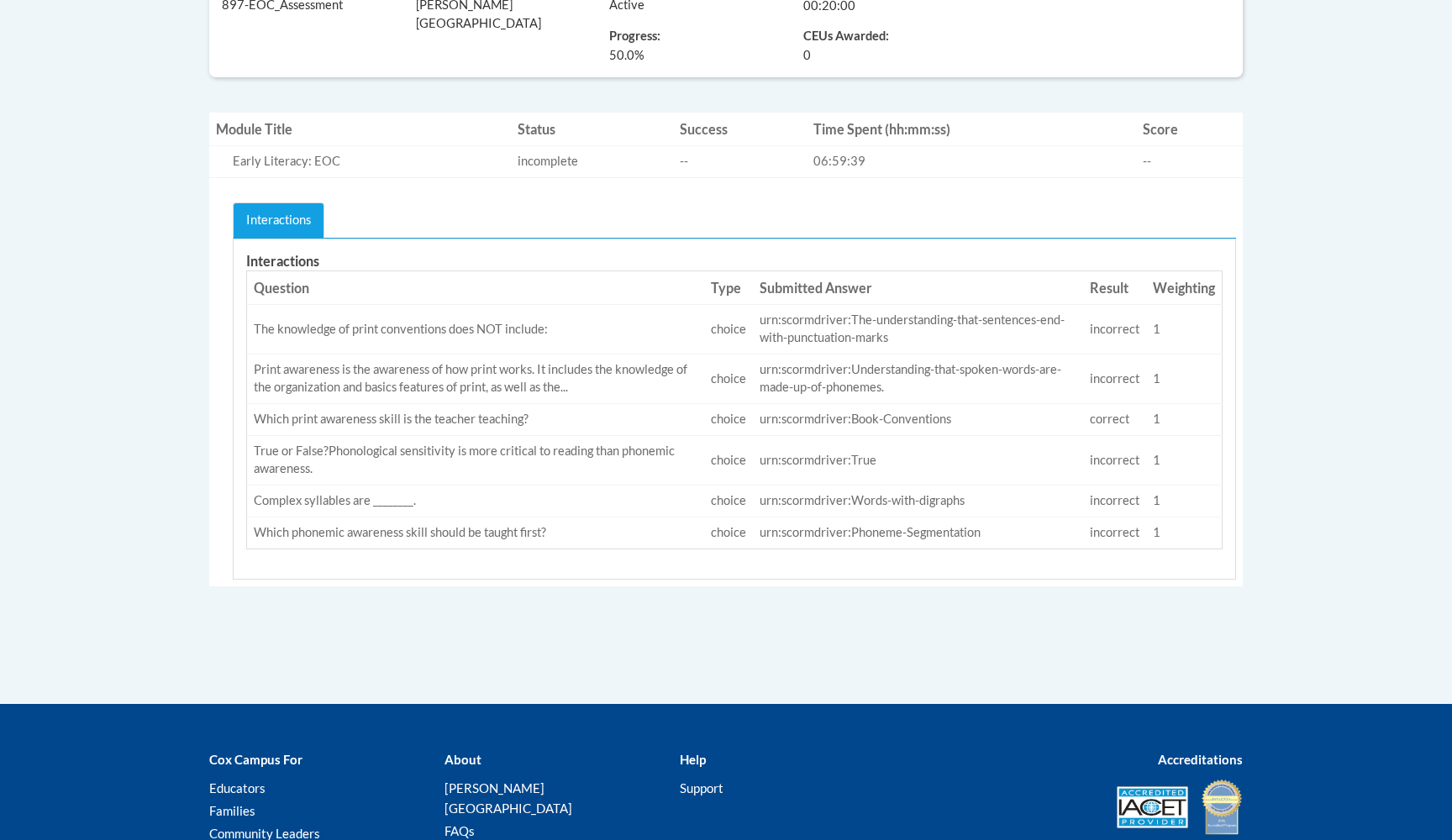  I want to click on a: FAQs, so click(460, 831).